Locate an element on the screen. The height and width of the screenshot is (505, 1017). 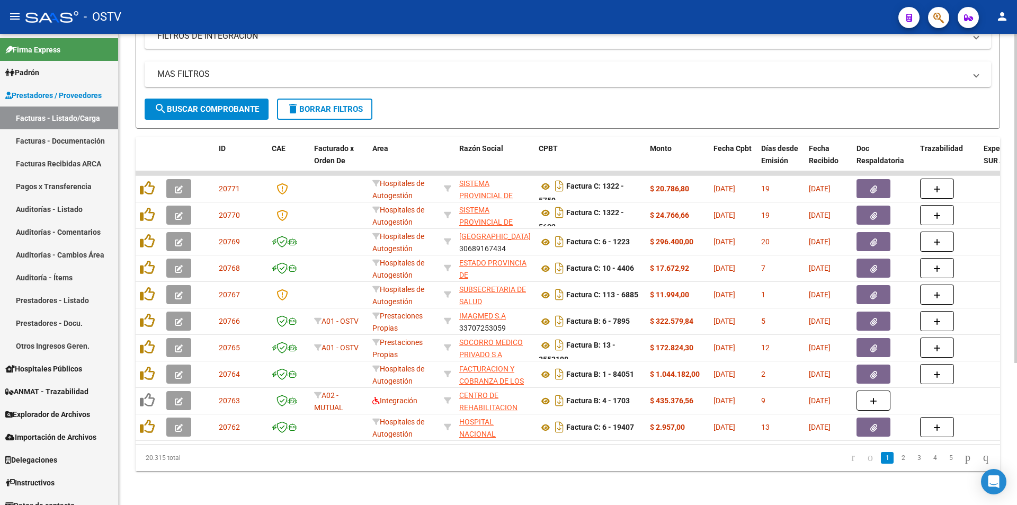
datatable-header-cell: ID is located at coordinates (241, 160).